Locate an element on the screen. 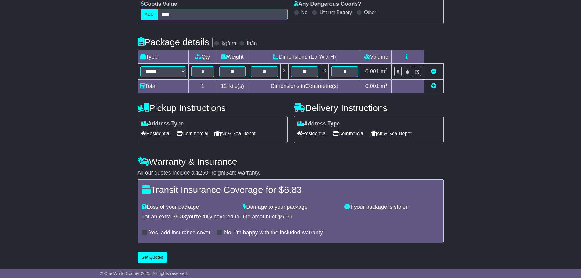 This screenshot has height=278, width=581. label: AUD is located at coordinates (149, 14).